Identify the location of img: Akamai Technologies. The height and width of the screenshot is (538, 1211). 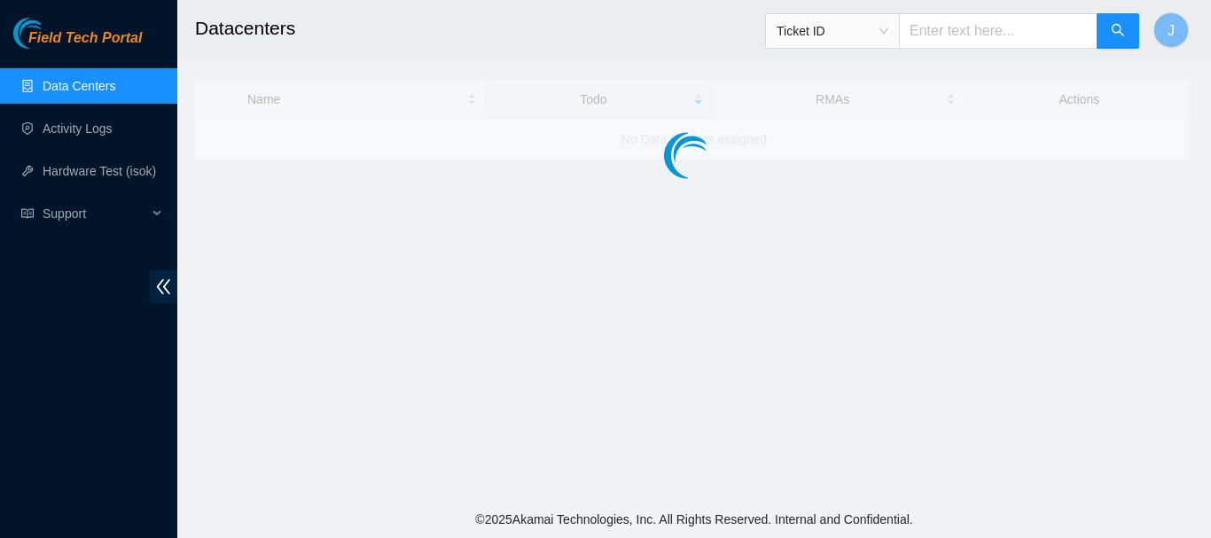
(51, 33).